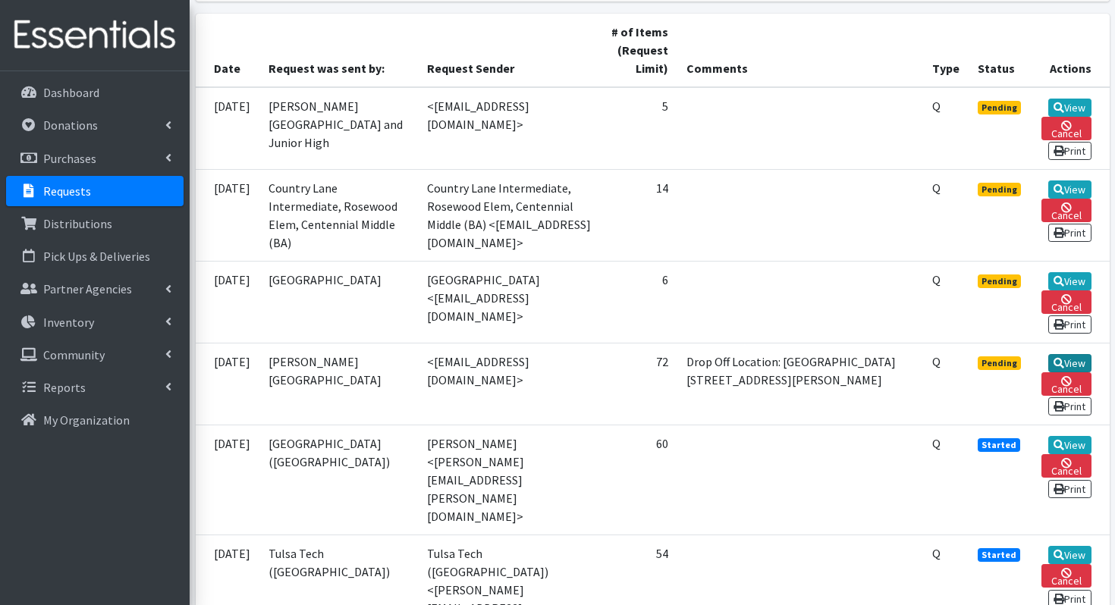  What do you see at coordinates (1071, 50) in the screenshot?
I see `th: Actions` at bounding box center [1071, 50].